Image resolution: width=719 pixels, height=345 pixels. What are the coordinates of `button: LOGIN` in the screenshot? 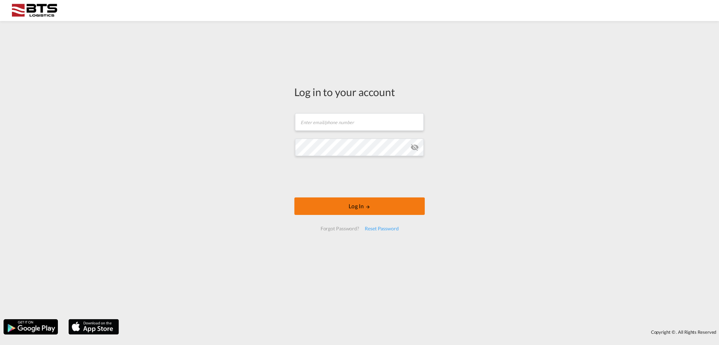 It's located at (359, 206).